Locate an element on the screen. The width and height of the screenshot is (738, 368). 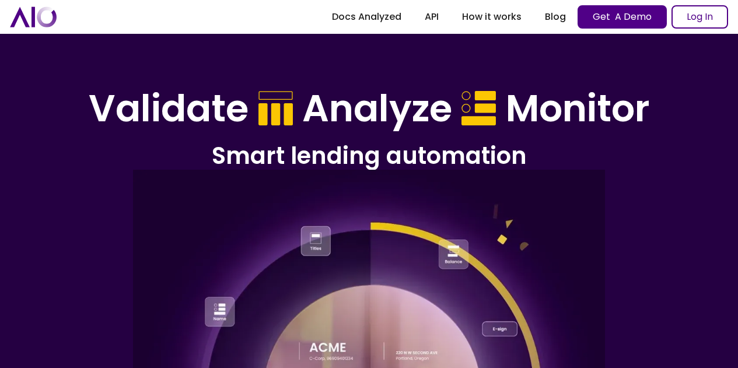
h1: Monitor is located at coordinates (577, 108).